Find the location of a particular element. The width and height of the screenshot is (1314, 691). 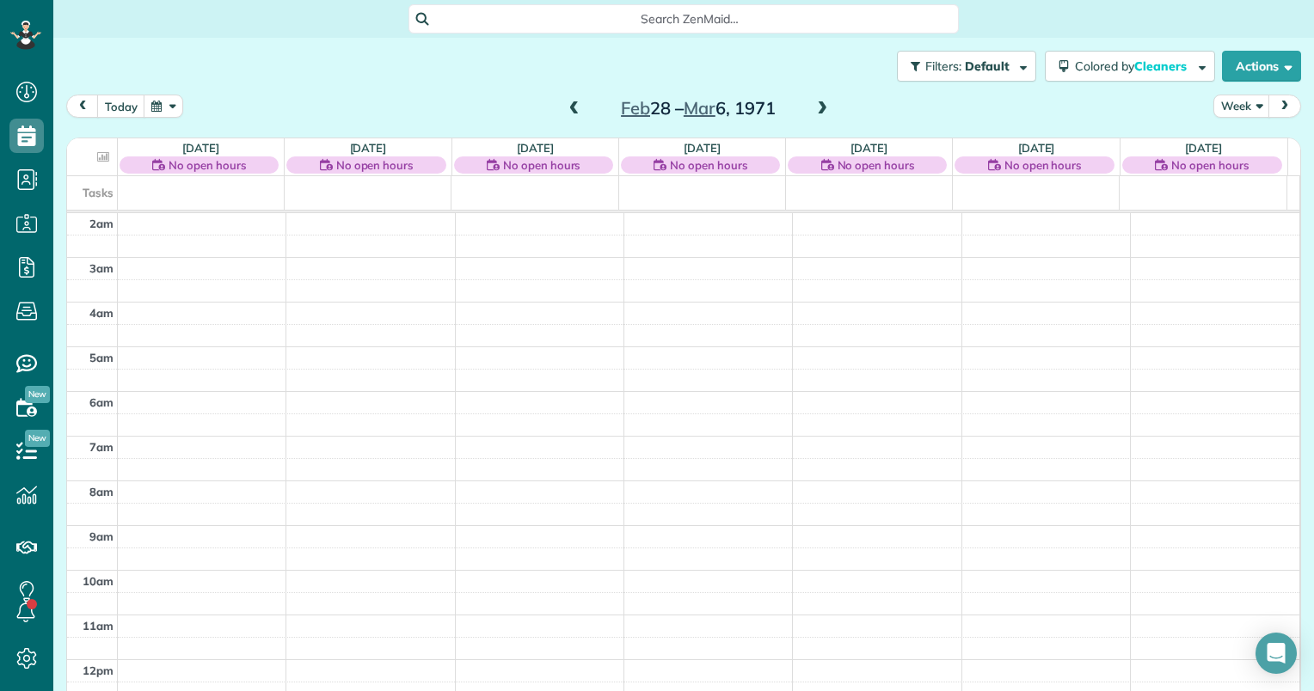

span: Filters: is located at coordinates (943, 66).